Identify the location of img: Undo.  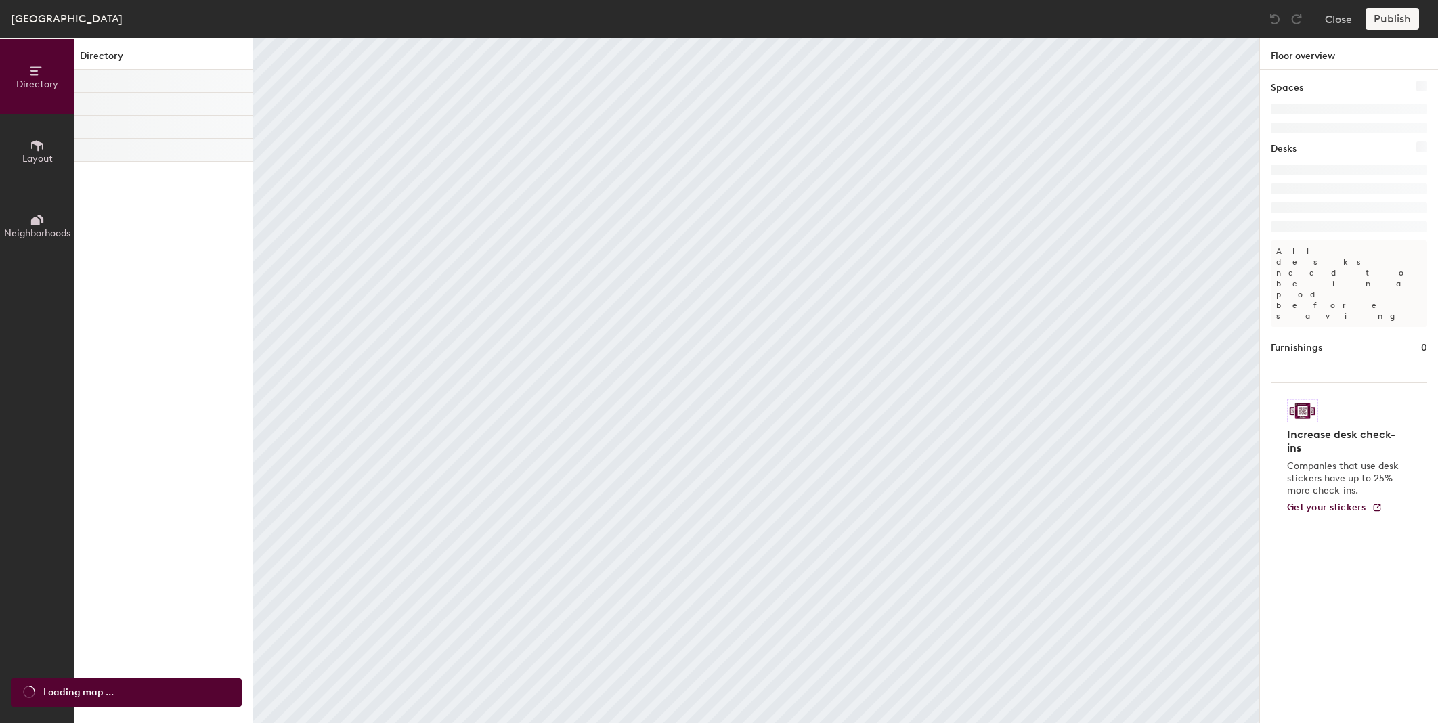
(1274, 19).